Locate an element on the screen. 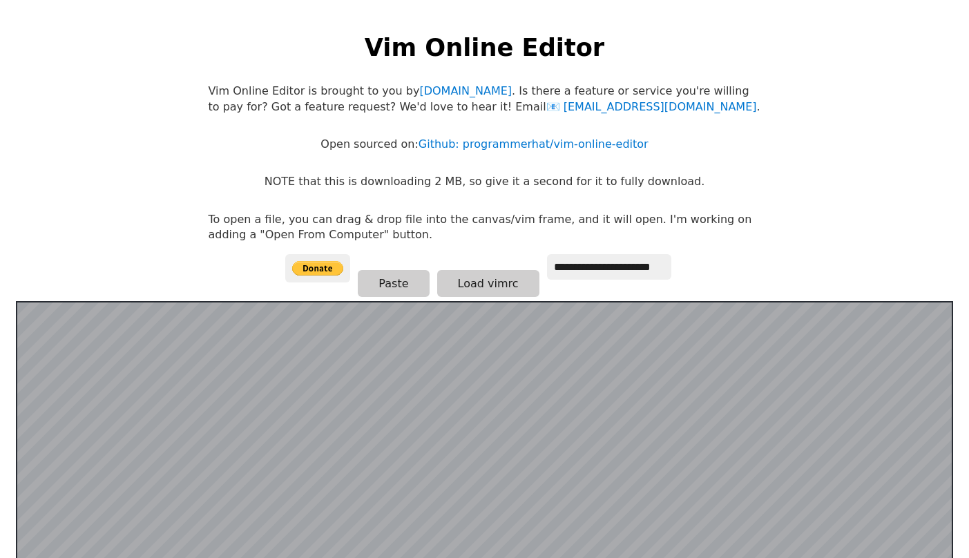  p: Open sourced on: is located at coordinates (484, 144).